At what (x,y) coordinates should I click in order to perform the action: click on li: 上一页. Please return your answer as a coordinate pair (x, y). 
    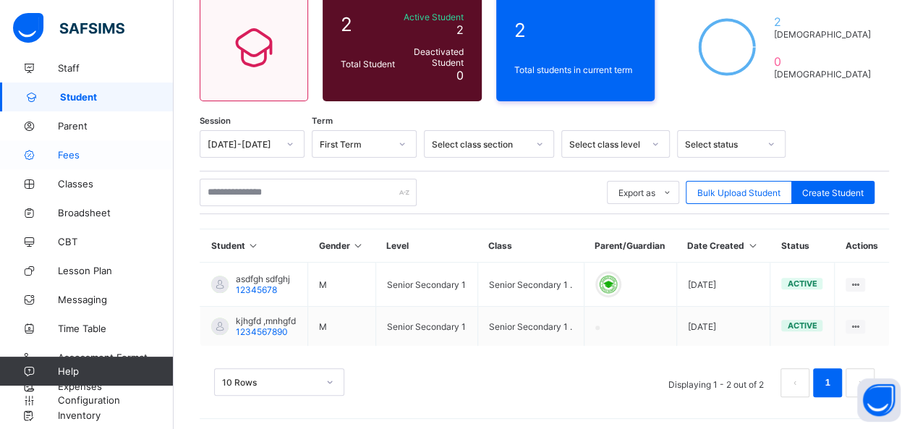
    Looking at the image, I should click on (795, 383).